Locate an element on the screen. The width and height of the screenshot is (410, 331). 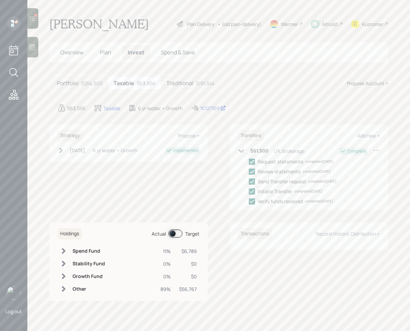
span: Overview is located at coordinates (72, 52).